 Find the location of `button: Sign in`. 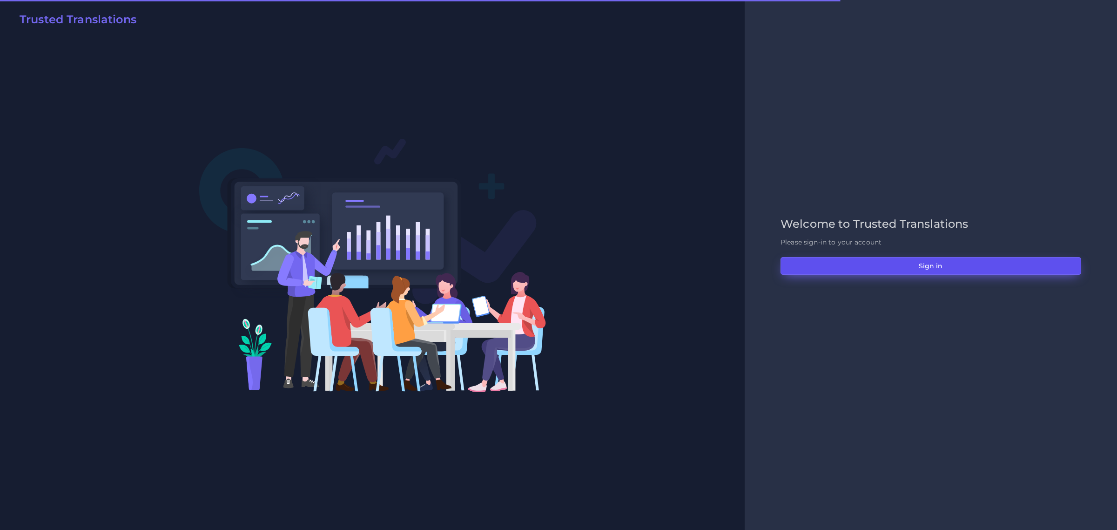

button: Sign in is located at coordinates (931, 266).